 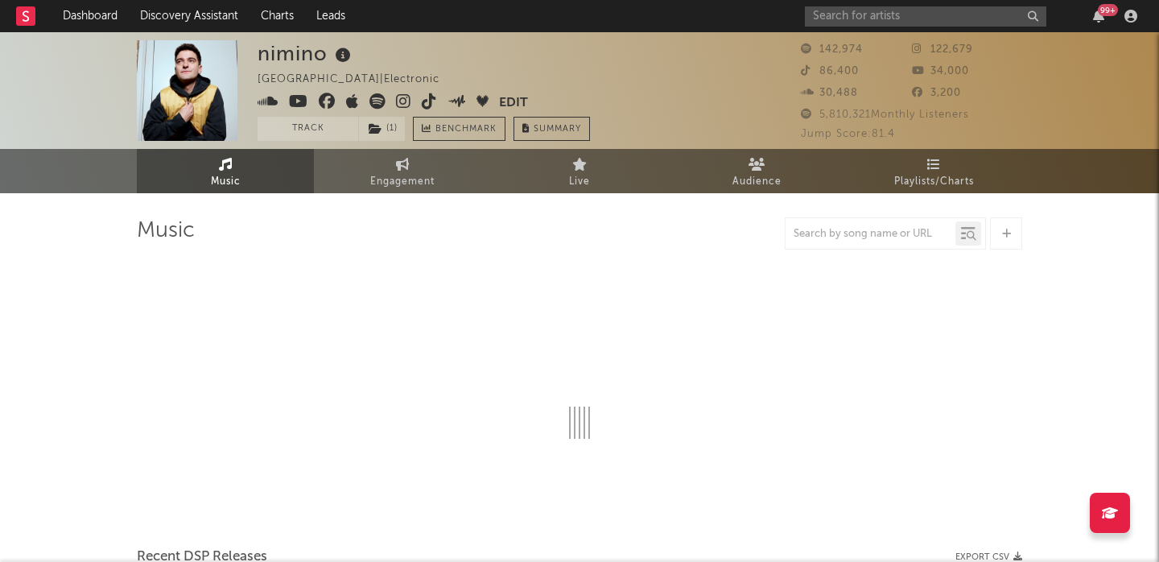 I want to click on a: Benchmark, so click(x=459, y=129).